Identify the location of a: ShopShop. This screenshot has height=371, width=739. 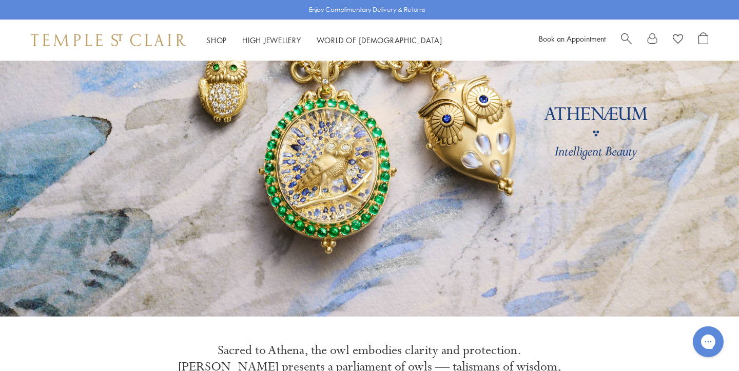
(217, 40).